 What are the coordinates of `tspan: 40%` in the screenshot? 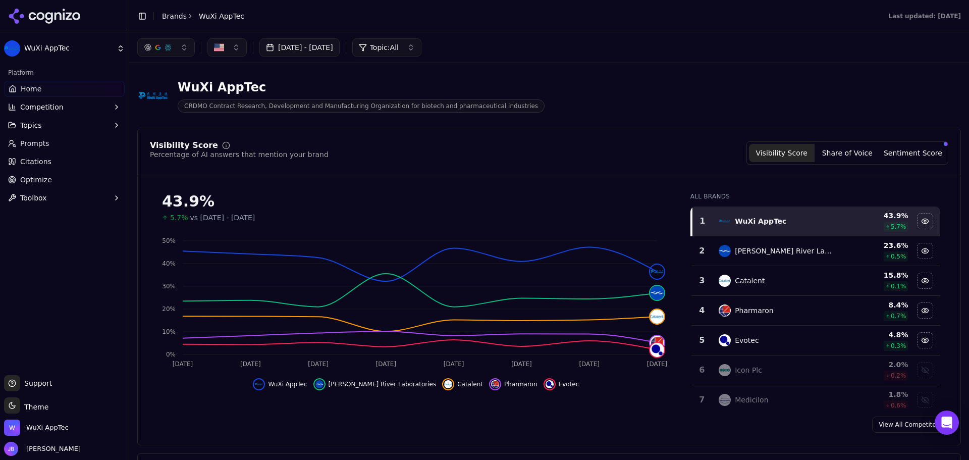 It's located at (168, 263).